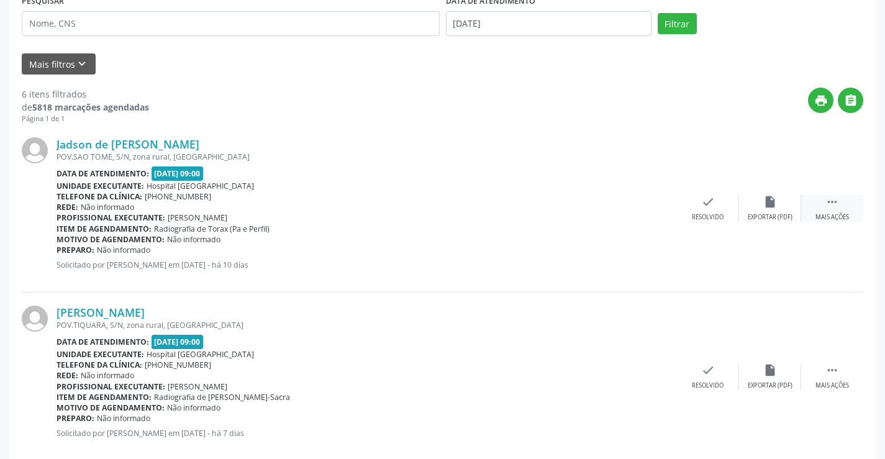  Describe the element at coordinates (548, 24) in the screenshot. I see `input: Selecione um intervalo` at that location.